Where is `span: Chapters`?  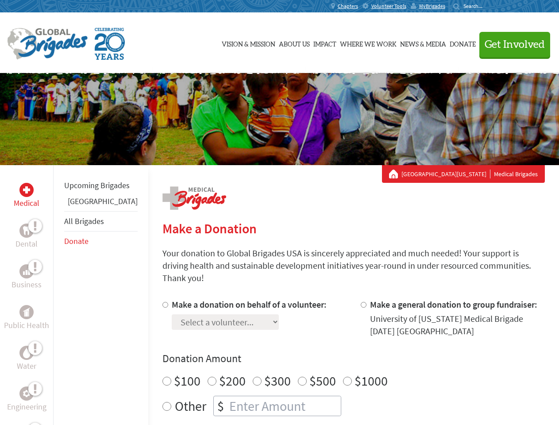 span: Chapters is located at coordinates (348, 6).